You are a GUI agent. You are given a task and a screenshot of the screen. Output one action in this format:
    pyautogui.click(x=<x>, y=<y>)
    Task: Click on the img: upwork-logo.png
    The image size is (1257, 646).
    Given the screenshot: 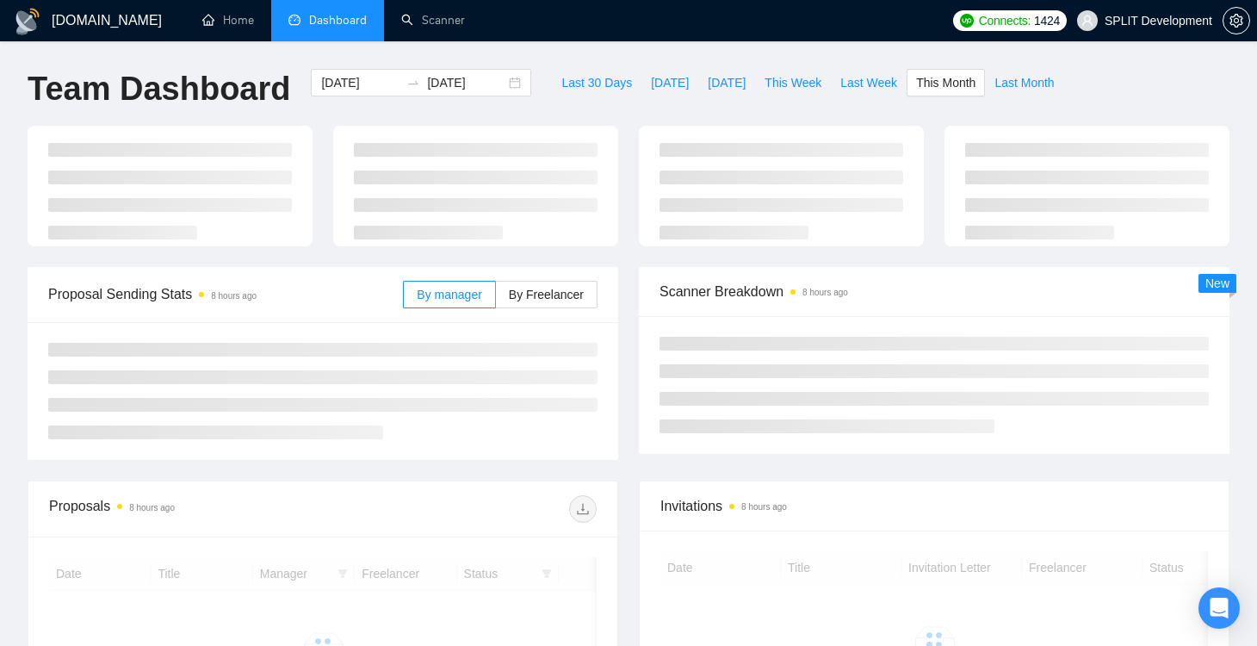 What is the action you would take?
    pyautogui.click(x=967, y=21)
    